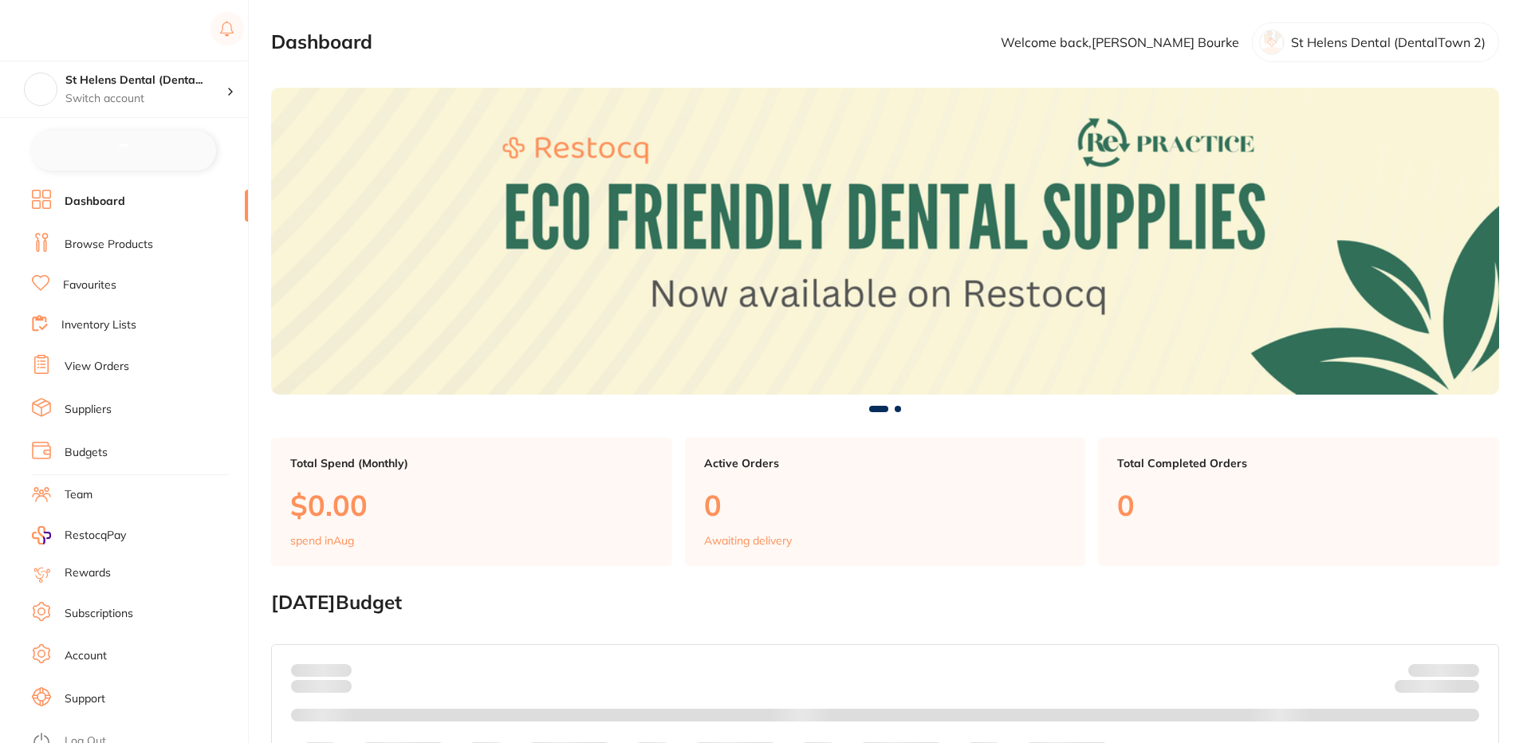 The height and width of the screenshot is (743, 1531). I want to click on a: View Orders, so click(96, 367).